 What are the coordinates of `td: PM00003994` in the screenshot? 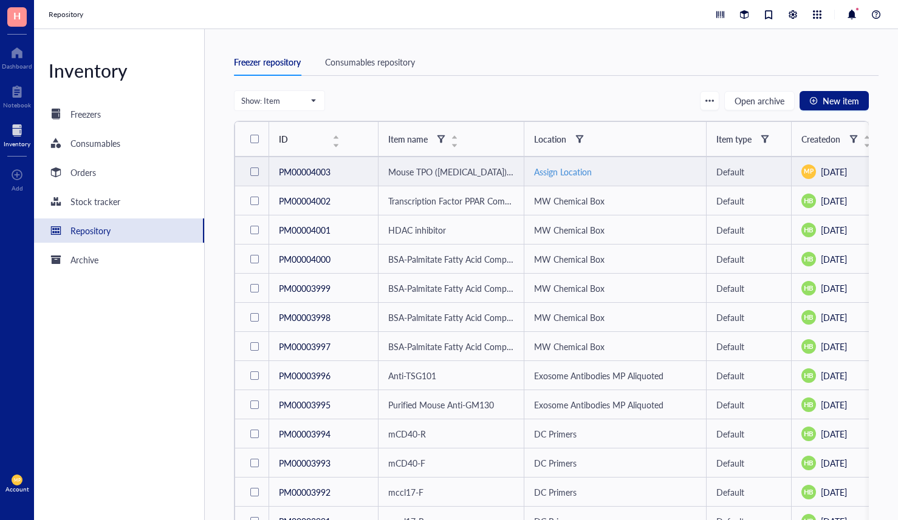 It's located at (323, 434).